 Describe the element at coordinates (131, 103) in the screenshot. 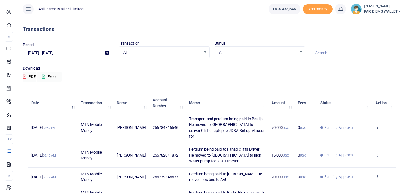

I see `th: Name: activate to sort column ascending` at that location.